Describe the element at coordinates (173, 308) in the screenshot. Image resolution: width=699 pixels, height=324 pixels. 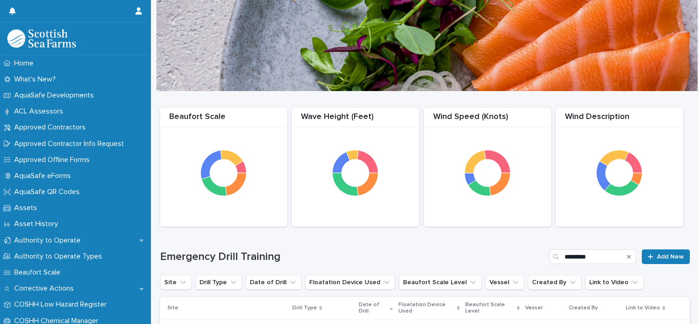
I see `p: Site` at that location.